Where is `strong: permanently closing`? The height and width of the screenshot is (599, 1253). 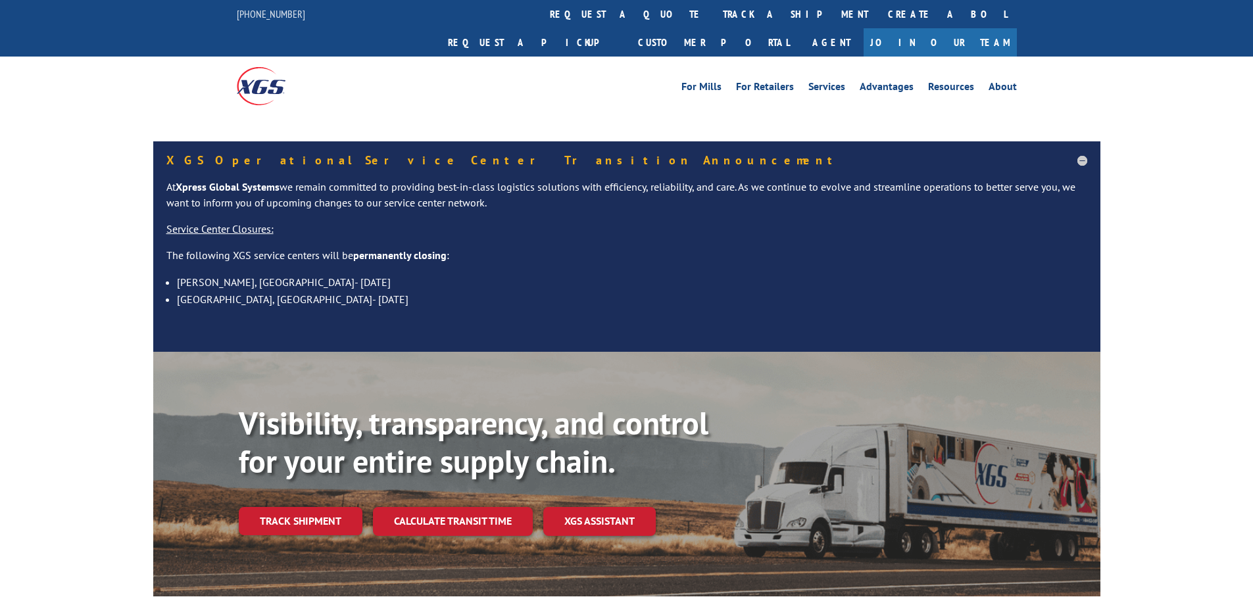 strong: permanently closing is located at coordinates (400, 255).